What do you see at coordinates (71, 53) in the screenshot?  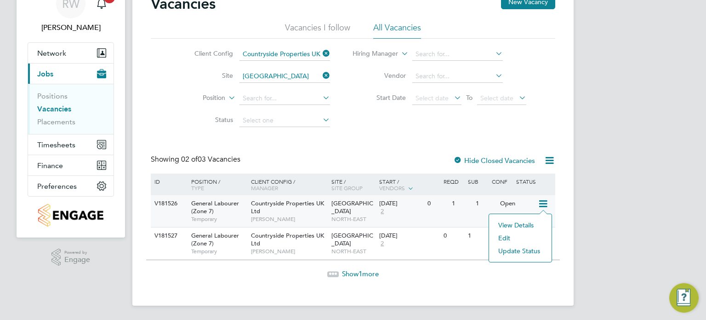 I see `button: Network` at bounding box center [71, 53].